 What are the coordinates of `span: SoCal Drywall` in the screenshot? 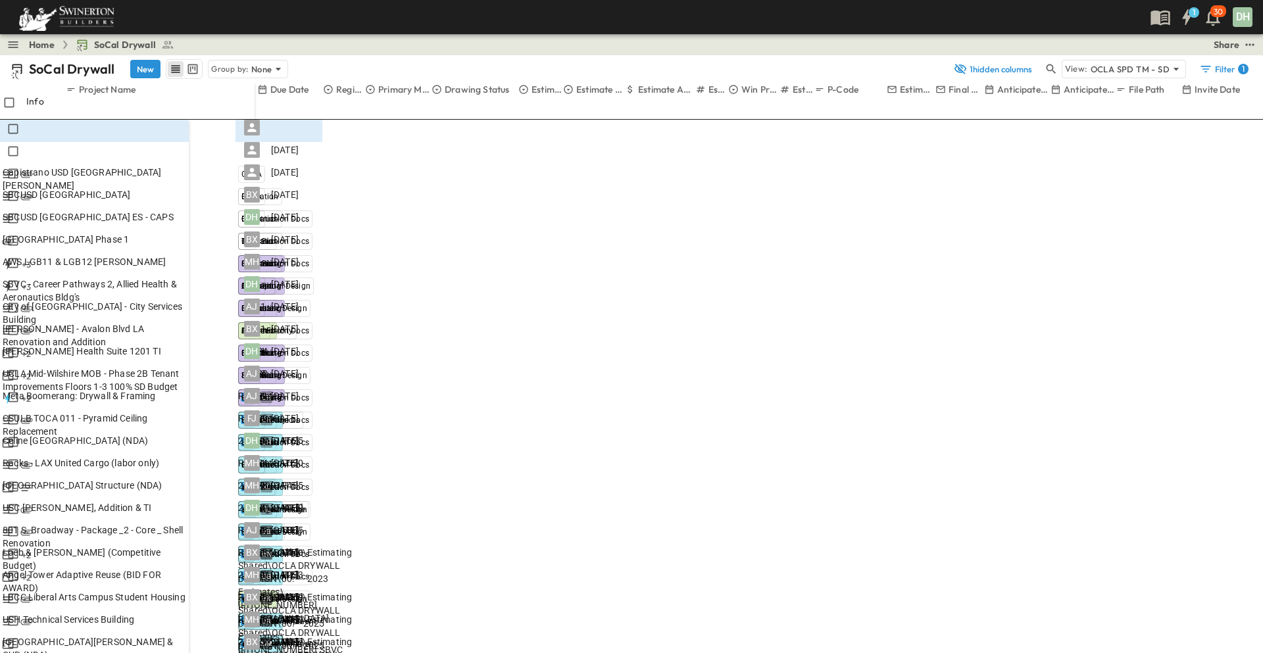 It's located at (125, 45).